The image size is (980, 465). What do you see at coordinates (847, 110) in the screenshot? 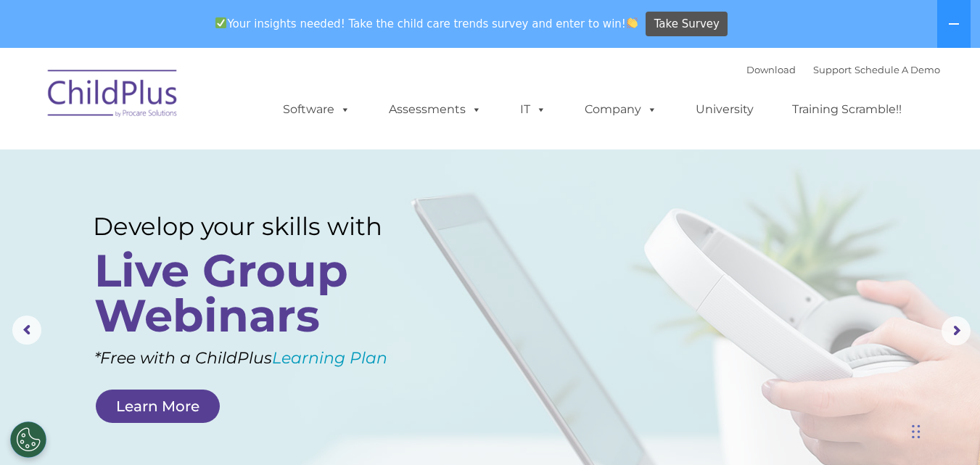
I see `a: Training Scramble!!` at bounding box center [847, 110].